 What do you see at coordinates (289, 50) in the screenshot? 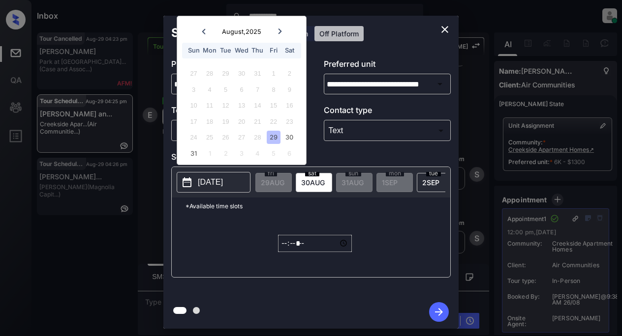
I see `div: Sat` at bounding box center [289, 50].